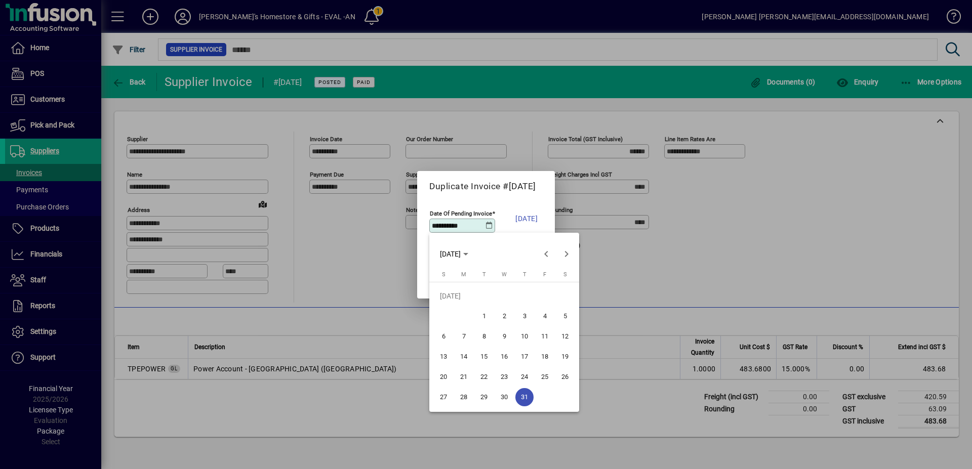  I want to click on span: 25, so click(545, 377).